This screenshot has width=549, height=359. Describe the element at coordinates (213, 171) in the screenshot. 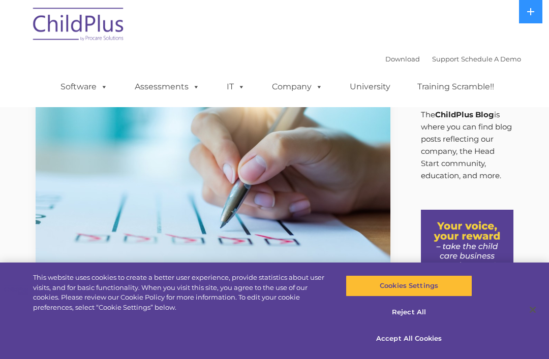

I see `img: Efficiency Boost: ChildPlus Online's Enhanced Family Pre-Application Process - Streamlining Appli...` at that location.